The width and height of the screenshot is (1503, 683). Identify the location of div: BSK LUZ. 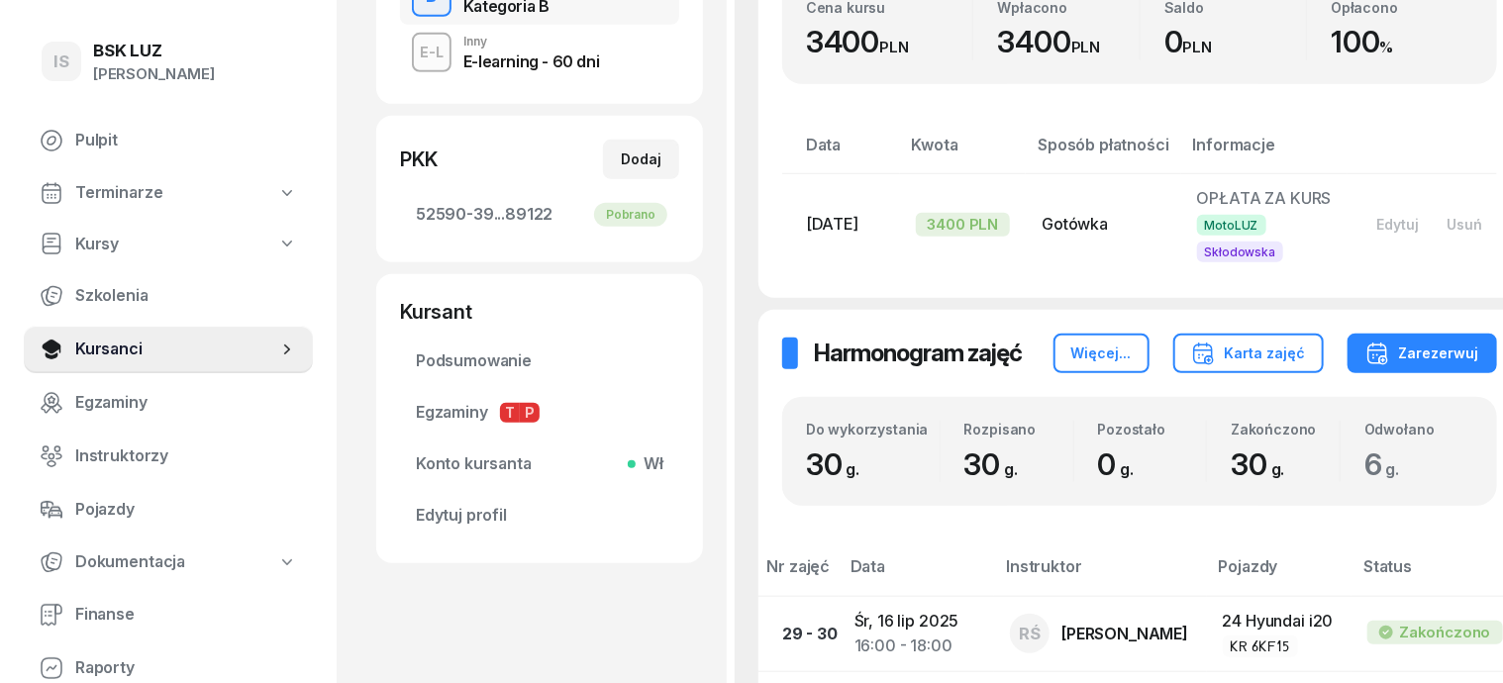
(154, 51).